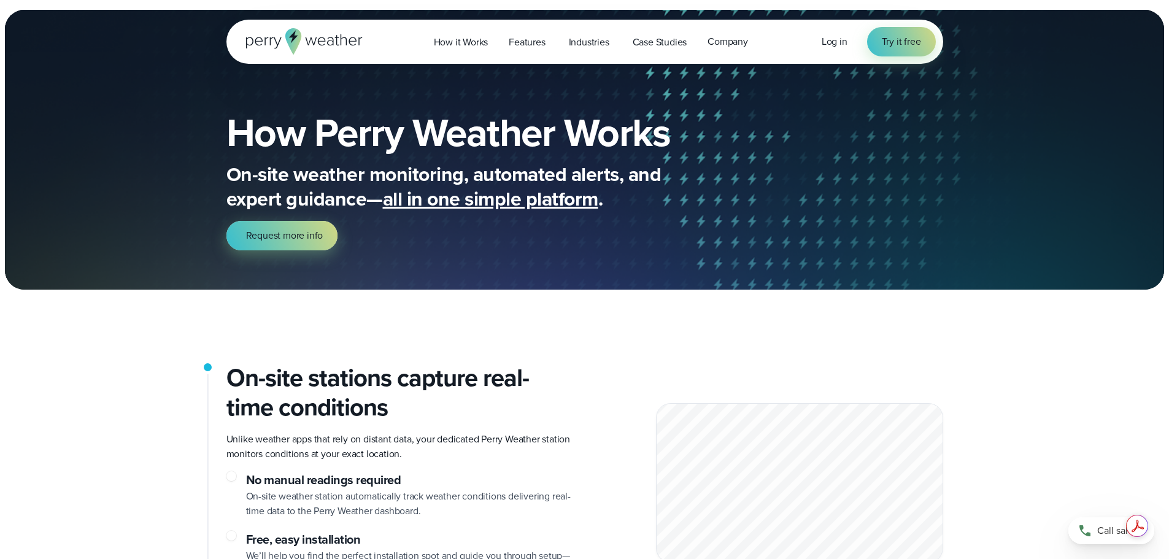  Describe the element at coordinates (493, 133) in the screenshot. I see `h1: How Perry Weather Works` at that location.